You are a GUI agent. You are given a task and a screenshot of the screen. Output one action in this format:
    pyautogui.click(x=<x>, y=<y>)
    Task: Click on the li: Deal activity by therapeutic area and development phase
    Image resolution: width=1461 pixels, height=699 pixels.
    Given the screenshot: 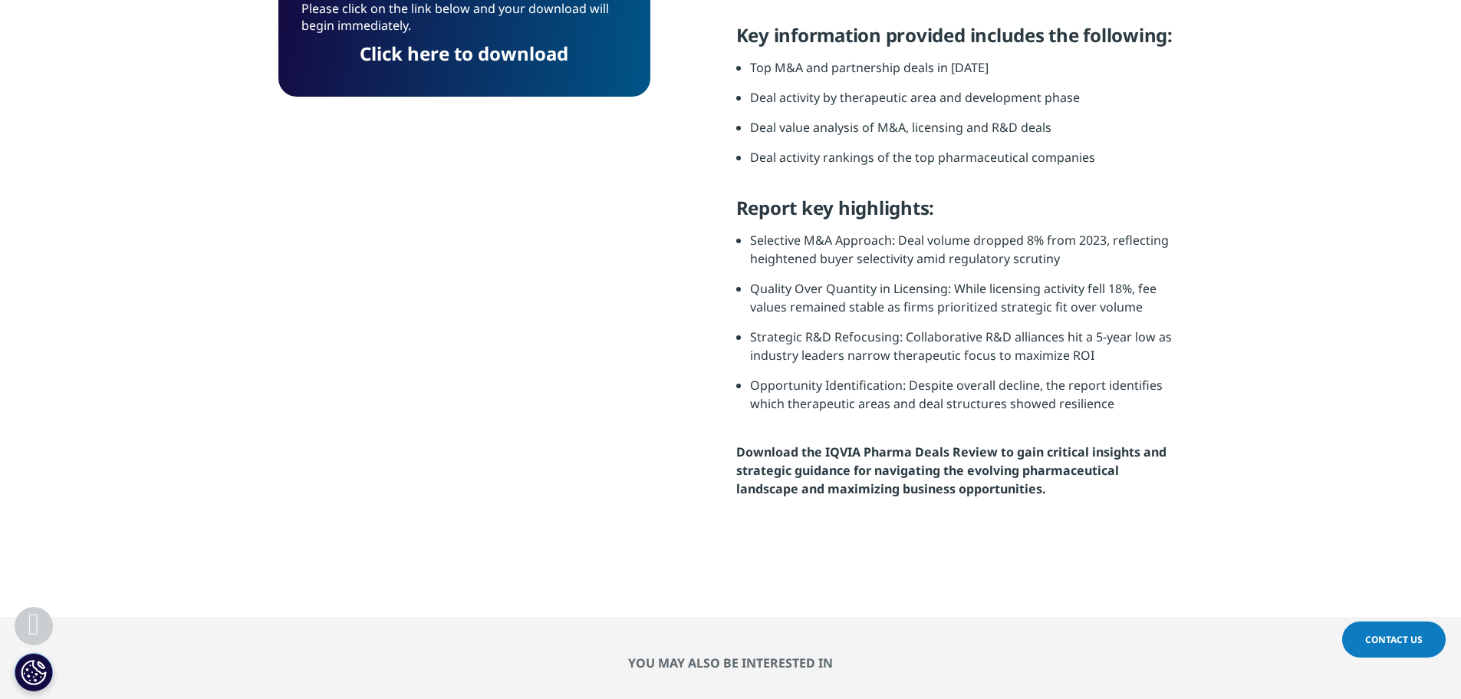 What is the action you would take?
    pyautogui.click(x=966, y=103)
    